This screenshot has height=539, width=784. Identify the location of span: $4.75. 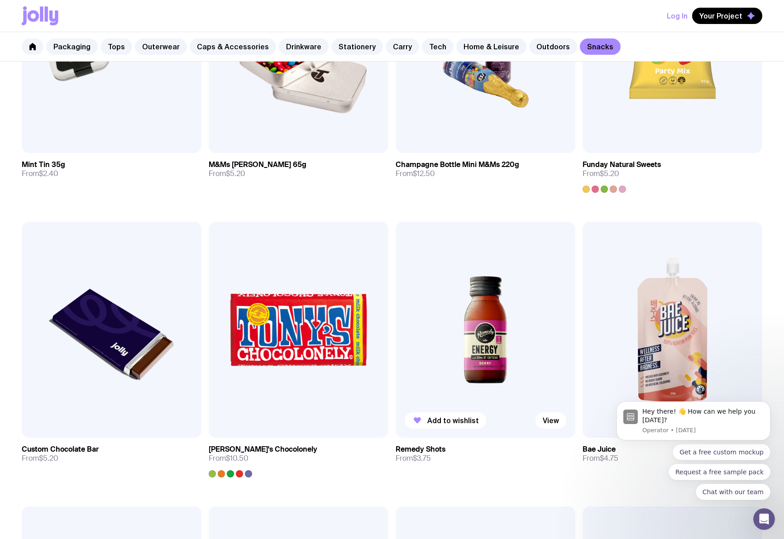
(609, 458).